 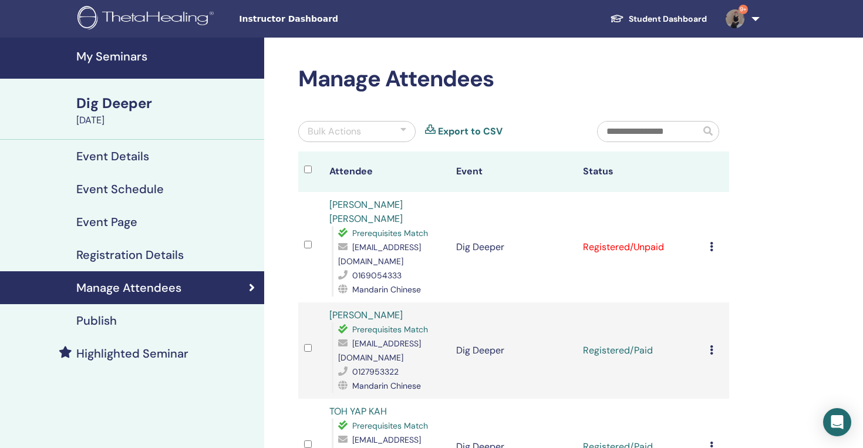 I want to click on h4: Publish, so click(x=96, y=321).